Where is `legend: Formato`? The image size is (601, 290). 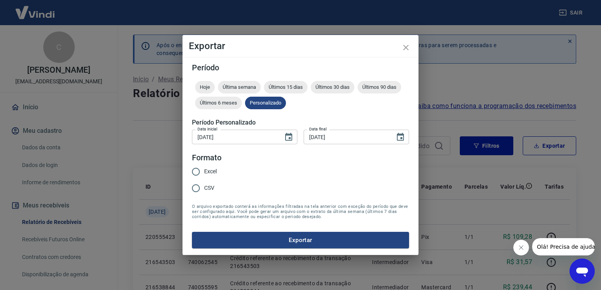
legend: Formato is located at coordinates (206, 158).